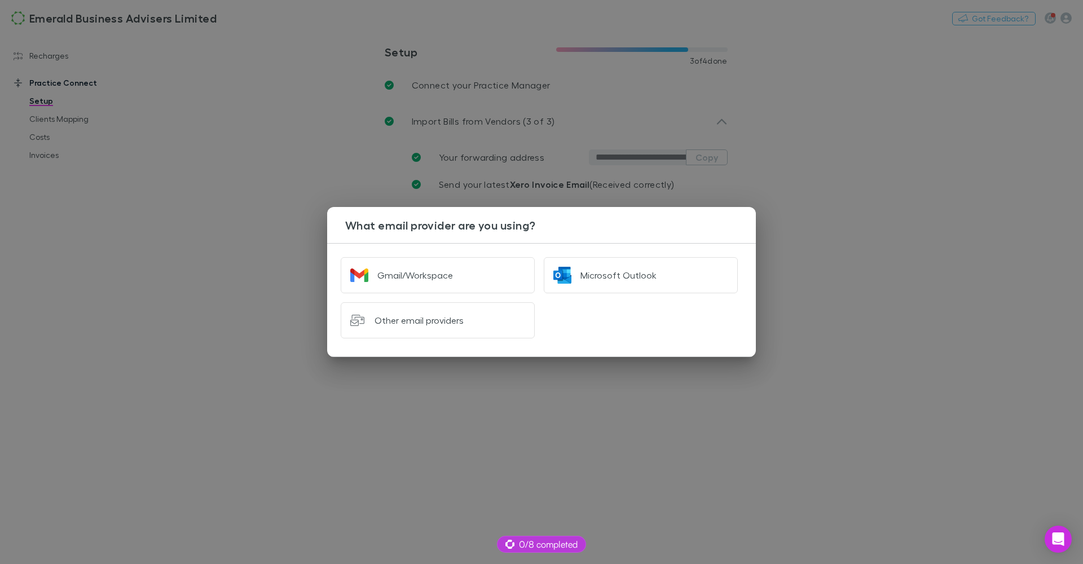 This screenshot has height=564, width=1083. Describe the element at coordinates (438, 320) in the screenshot. I see `button: Other email providers` at that location.